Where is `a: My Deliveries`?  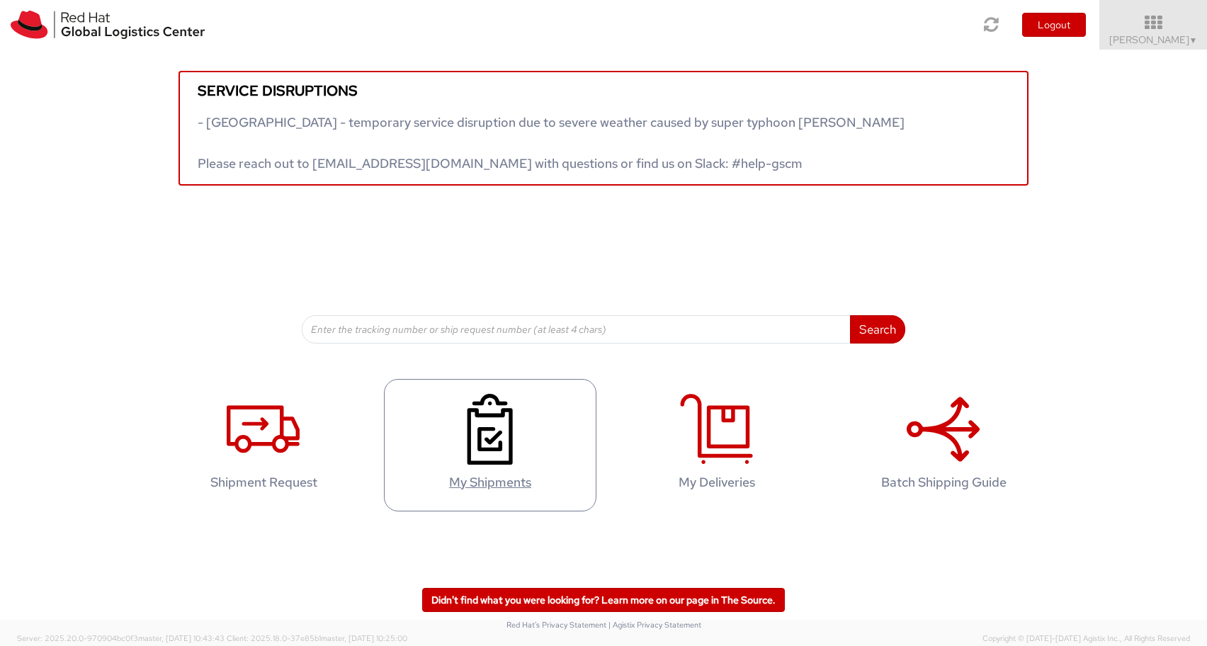 a: My Deliveries is located at coordinates (717, 445).